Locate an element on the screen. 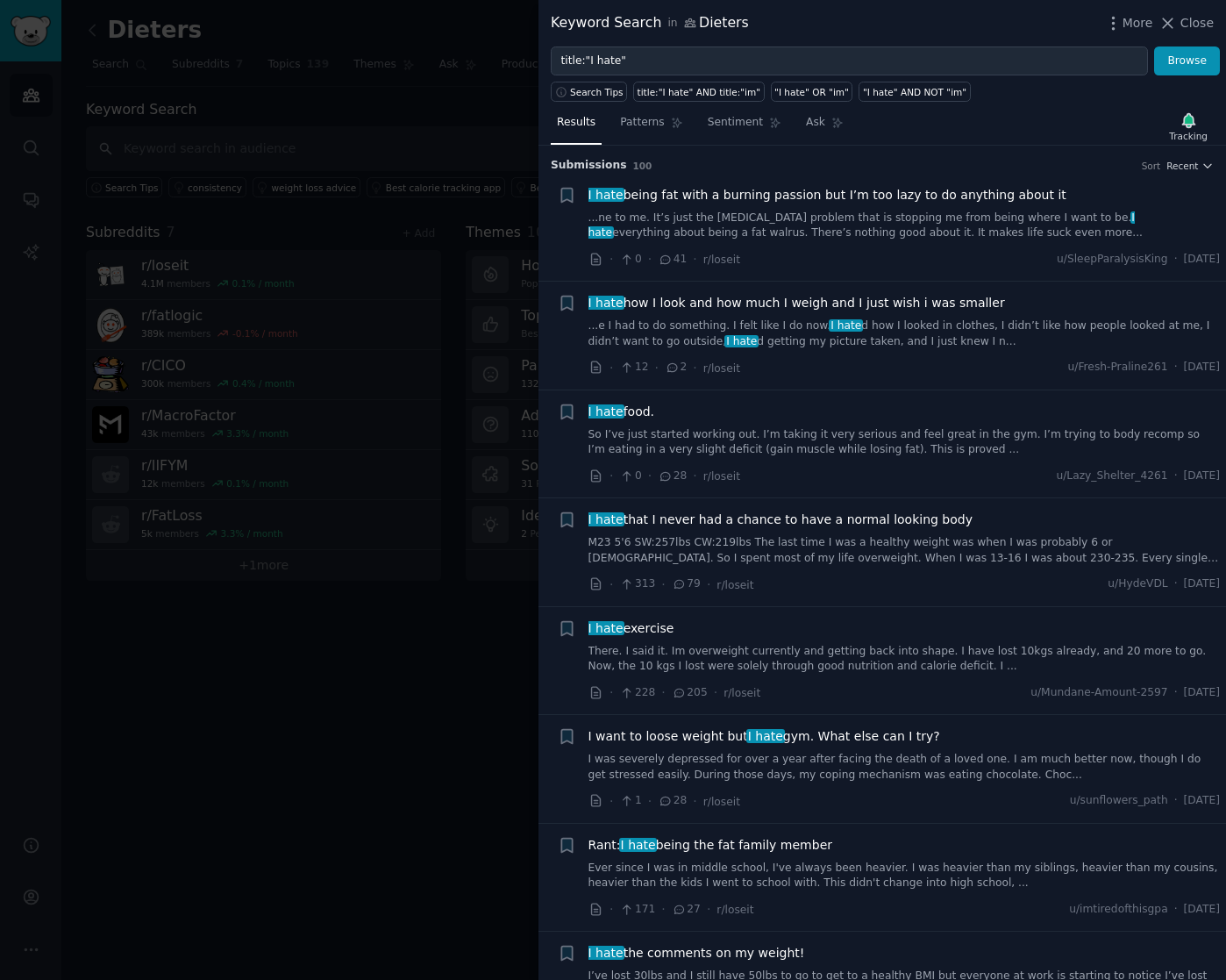  button: Tracking is located at coordinates (1189, 127).